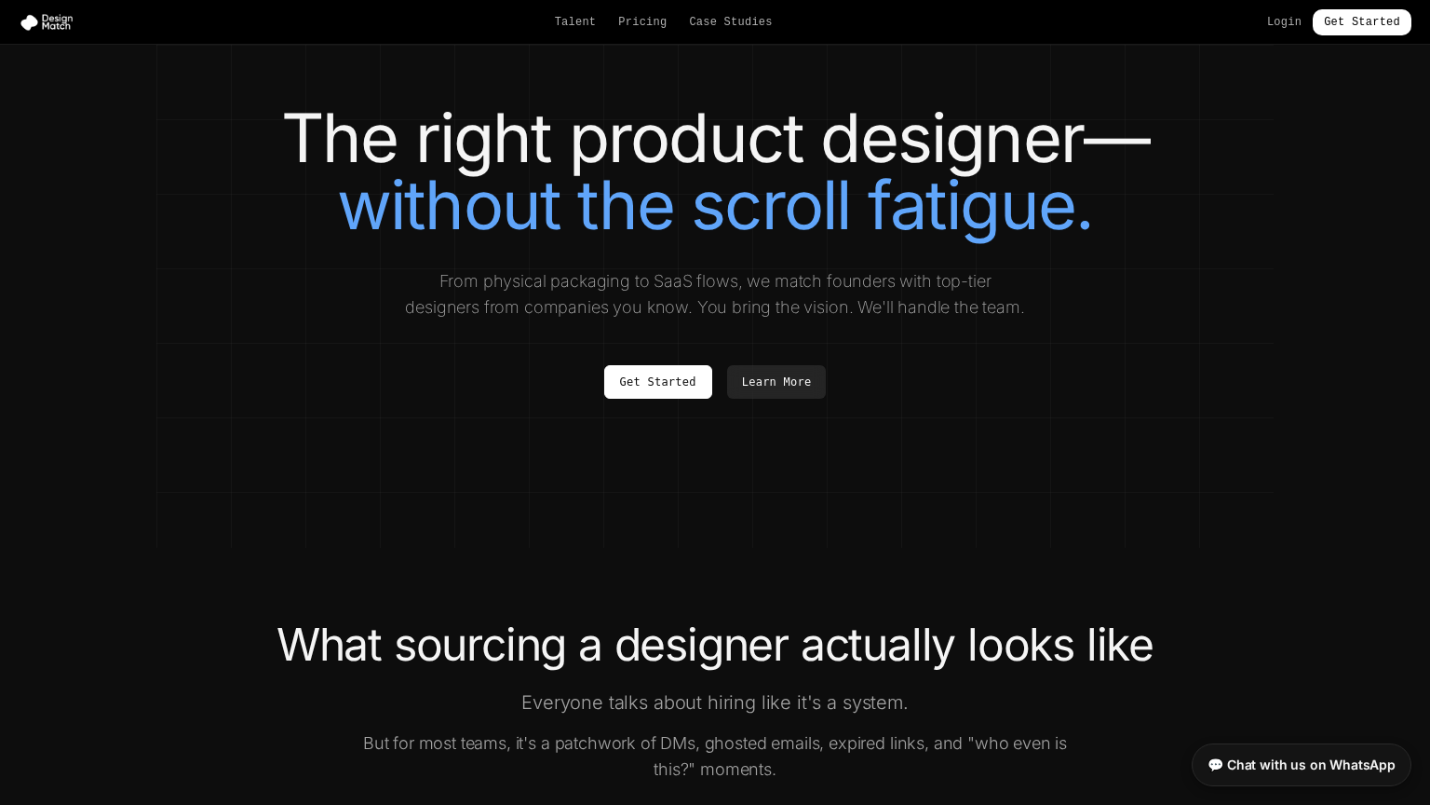 The height and width of the screenshot is (805, 1430). What do you see at coordinates (730, 22) in the screenshot?
I see `a: Case Studies` at bounding box center [730, 22].